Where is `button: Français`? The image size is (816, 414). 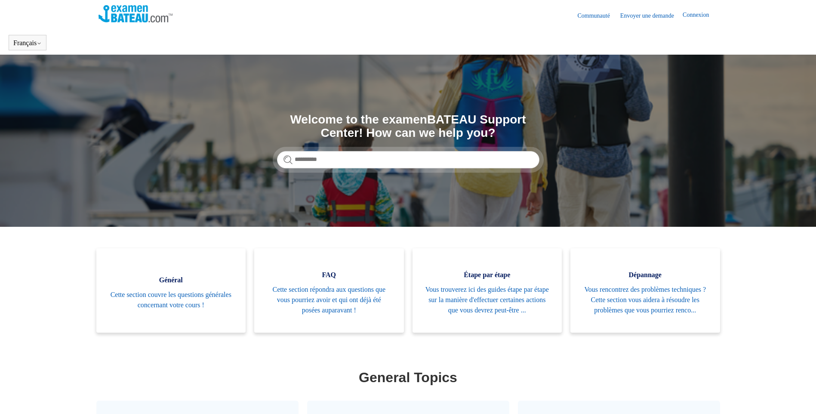 button: Français is located at coordinates (28, 43).